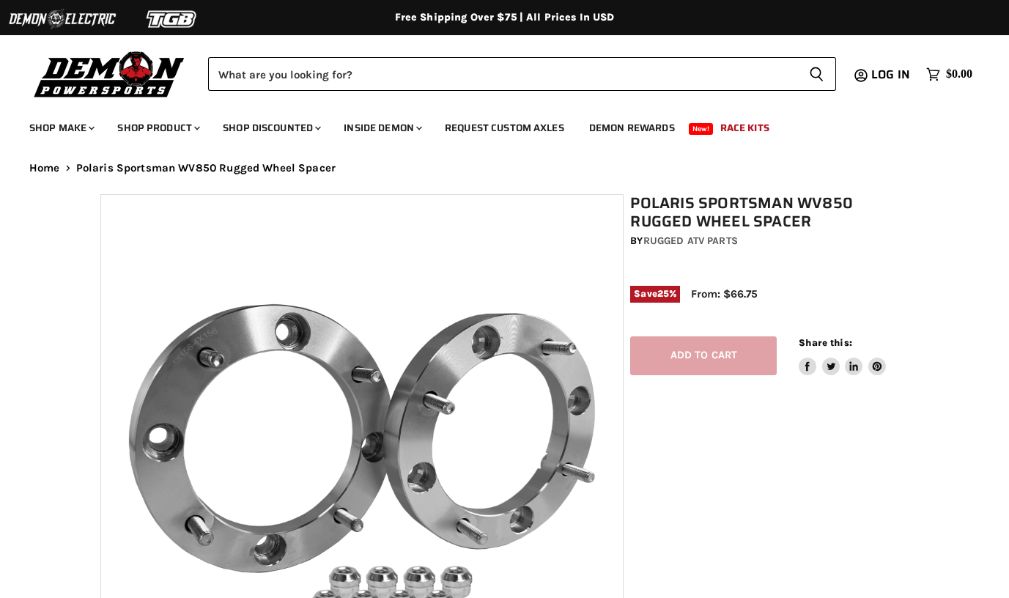 This screenshot has width=1009, height=598. What do you see at coordinates (842, 355) in the screenshot?
I see `aside: Share this:` at bounding box center [842, 355].